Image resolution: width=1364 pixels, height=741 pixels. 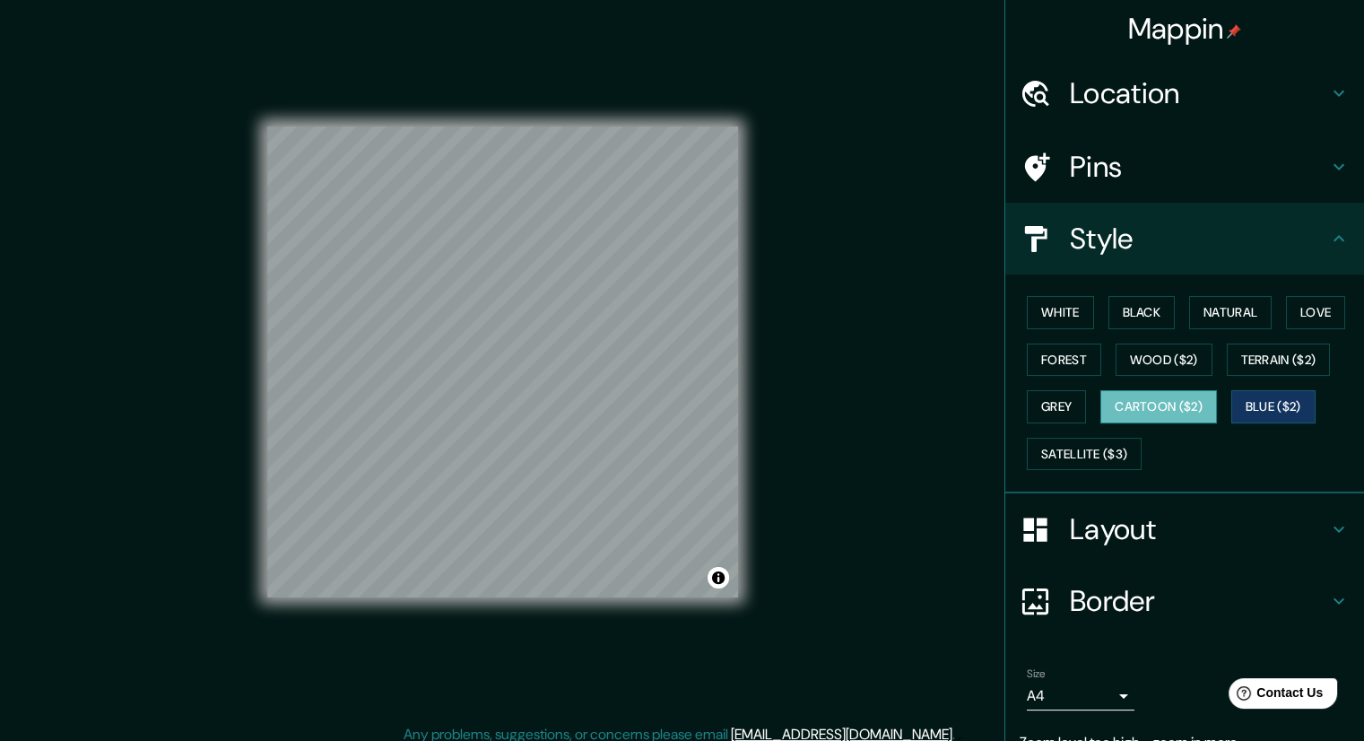 I want to click on h4: Layout, so click(x=1199, y=529).